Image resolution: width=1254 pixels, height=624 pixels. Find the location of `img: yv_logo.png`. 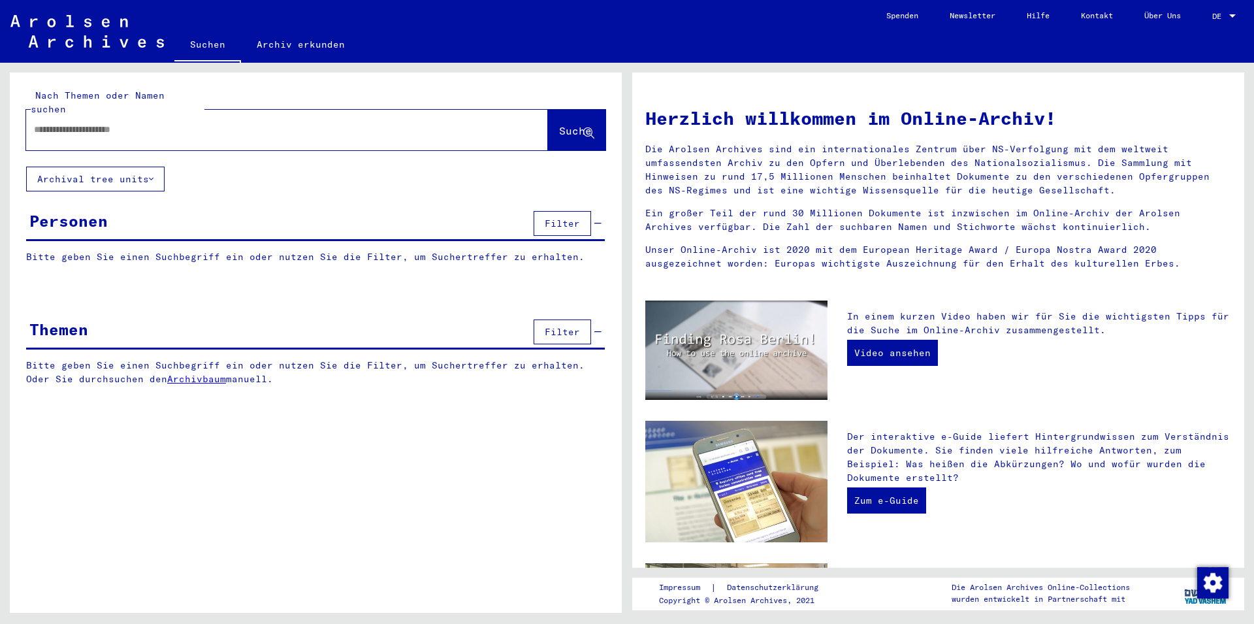

img: yv_logo.png is located at coordinates (1206, 593).